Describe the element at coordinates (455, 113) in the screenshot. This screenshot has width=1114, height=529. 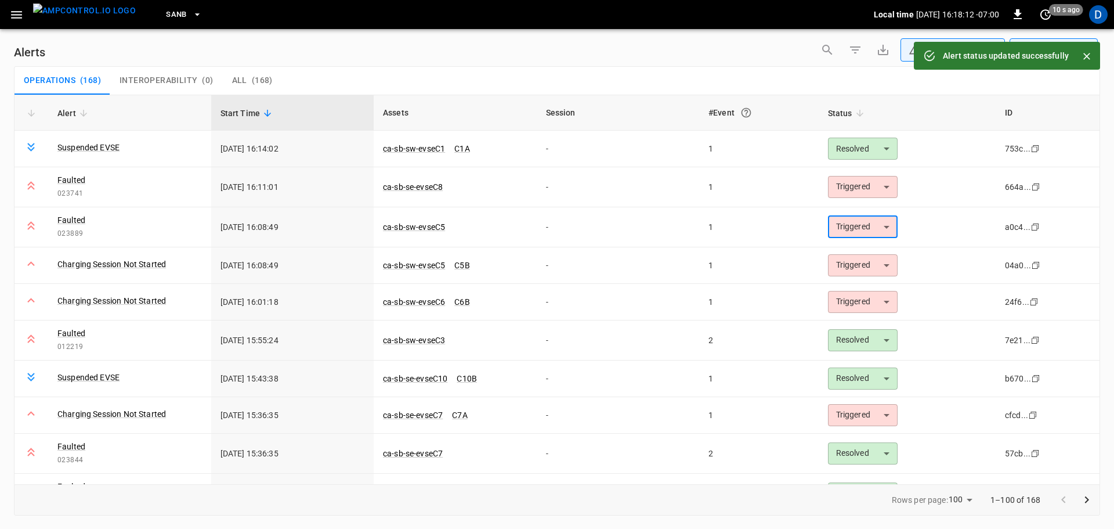
I see `th: Assets` at that location.